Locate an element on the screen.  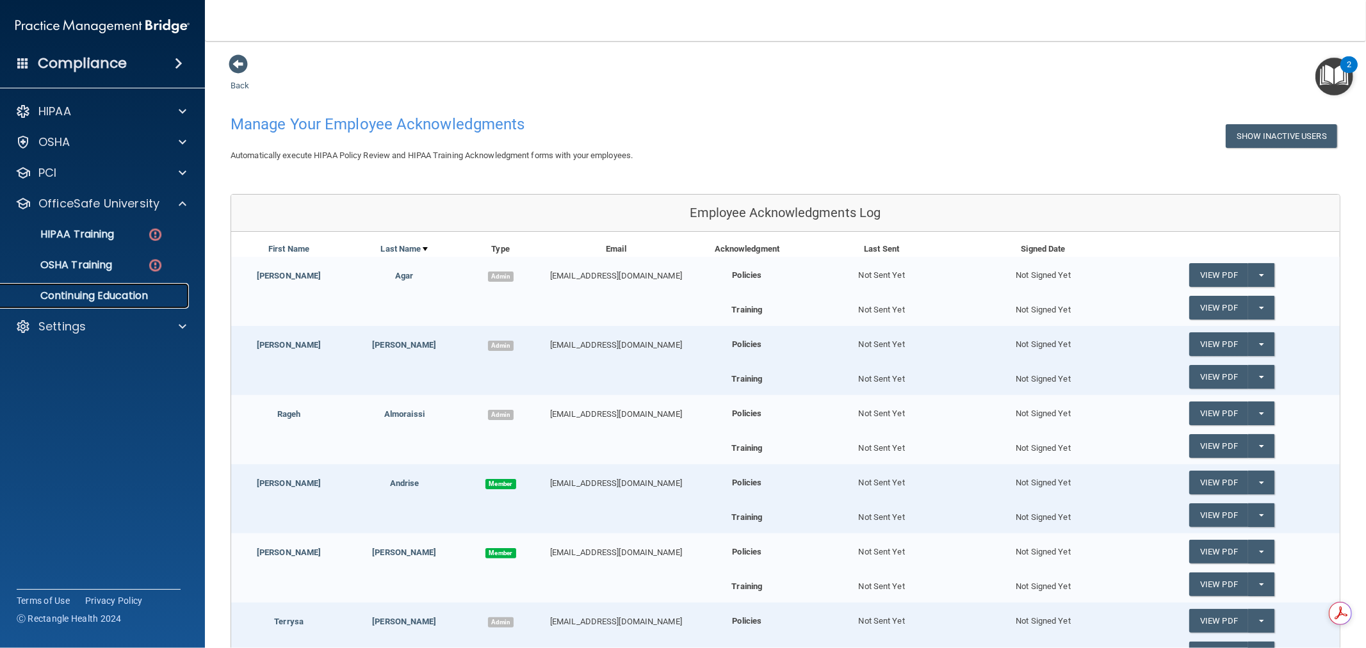
div: Signed Date is located at coordinates (1043, 249).